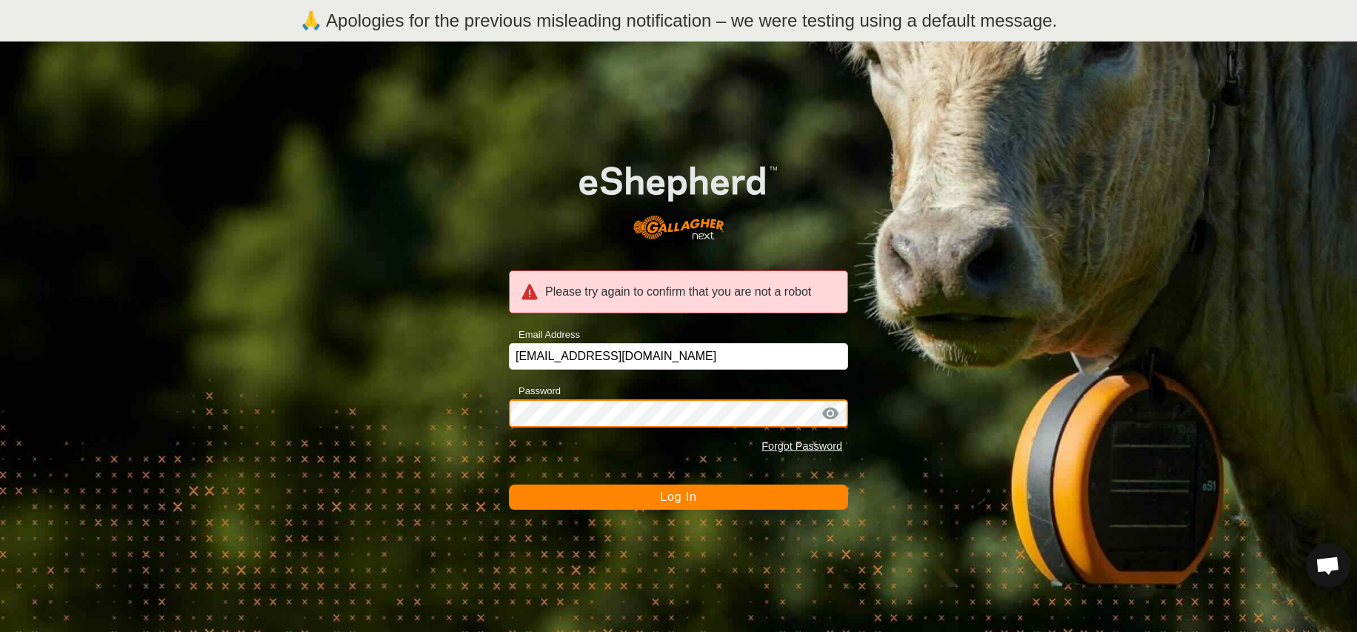  Describe the element at coordinates (678, 497) in the screenshot. I see `button: Log In` at that location.